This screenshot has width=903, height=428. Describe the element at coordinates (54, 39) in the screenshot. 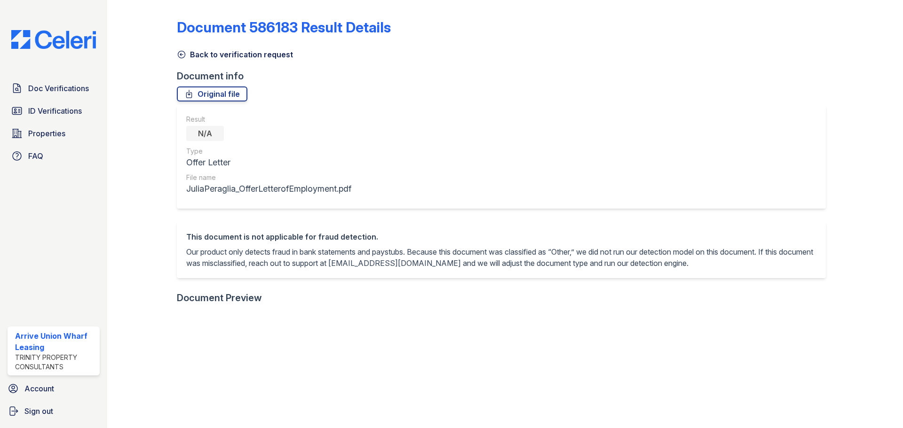

I see `img: CE_Logo_Blue-a8612792a0a2168367f1c8372b55b34899dd931a85d93a1a3d3e32e68fde9ad4.png` at that location.